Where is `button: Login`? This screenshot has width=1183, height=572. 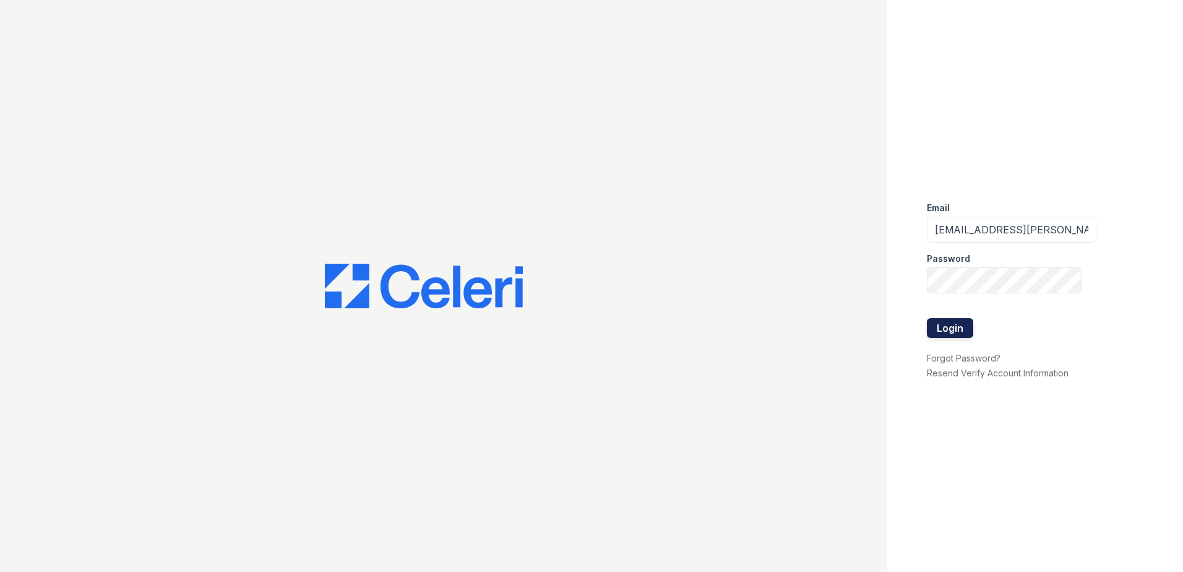
button: Login is located at coordinates (949, 328).